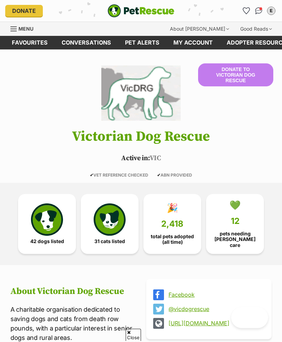  Describe the element at coordinates (86, 42) in the screenshot. I see `a: conversations` at that location.